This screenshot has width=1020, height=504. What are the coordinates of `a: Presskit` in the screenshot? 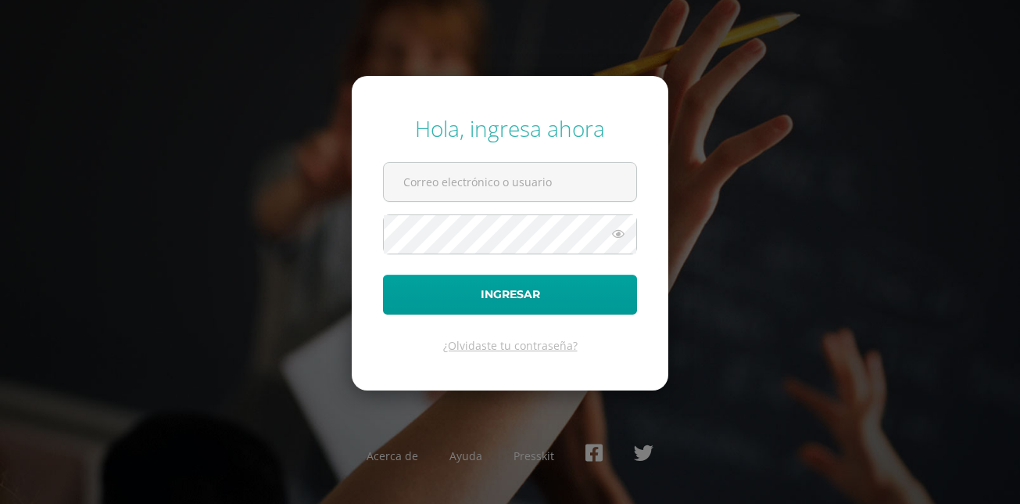 It's located at (534, 455).